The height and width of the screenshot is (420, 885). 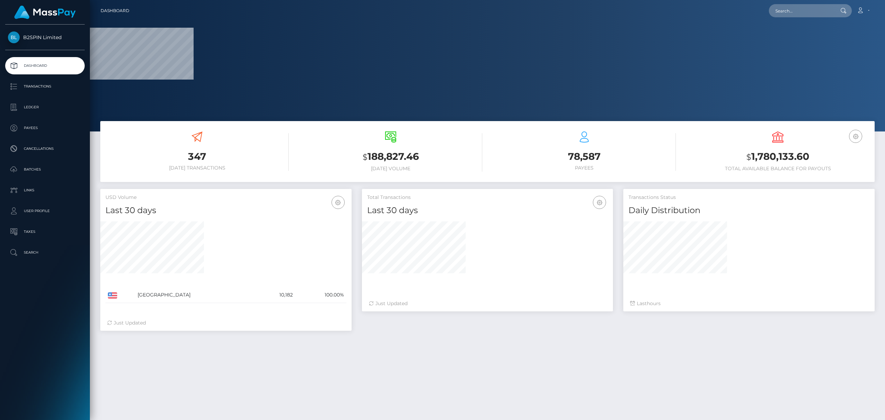 I want to click on a: Search, so click(x=45, y=252).